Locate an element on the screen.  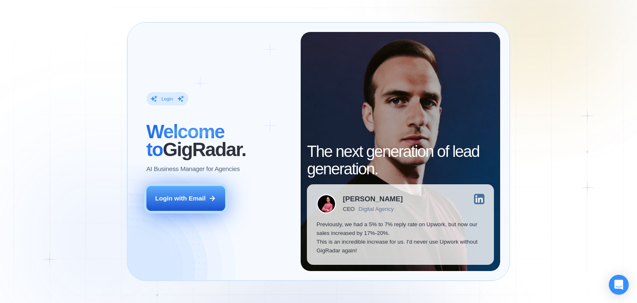
p: AI Business Manager for Agencies is located at coordinates (193, 168).